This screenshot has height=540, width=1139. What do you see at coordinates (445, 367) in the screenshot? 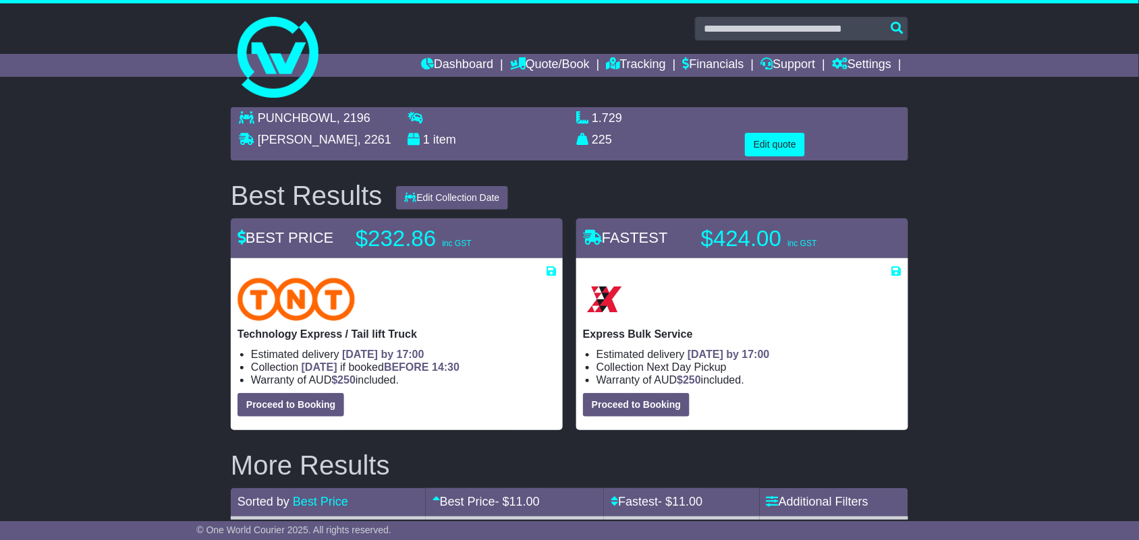
I see `span: 14:30` at bounding box center [445, 367].